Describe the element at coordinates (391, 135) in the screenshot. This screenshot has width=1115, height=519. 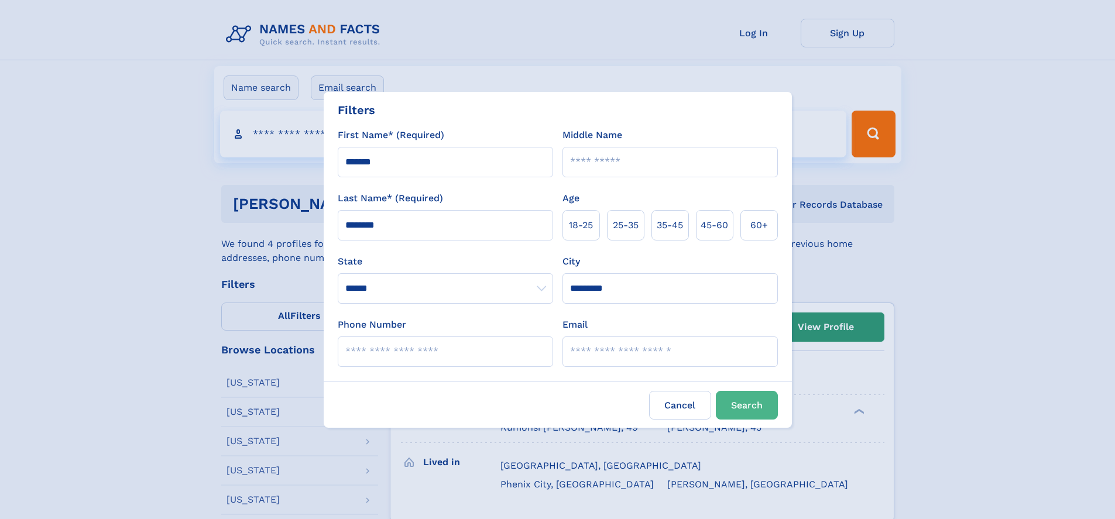
I see `label: First Name* (Required)` at that location.